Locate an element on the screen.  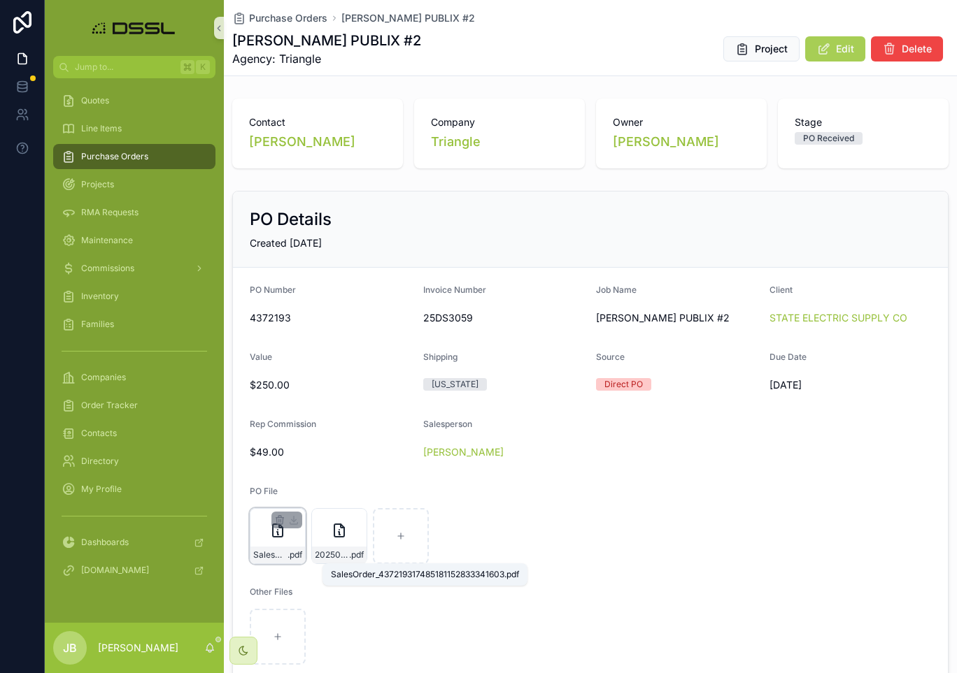
span: 25DS3059 is located at coordinates (504, 318).